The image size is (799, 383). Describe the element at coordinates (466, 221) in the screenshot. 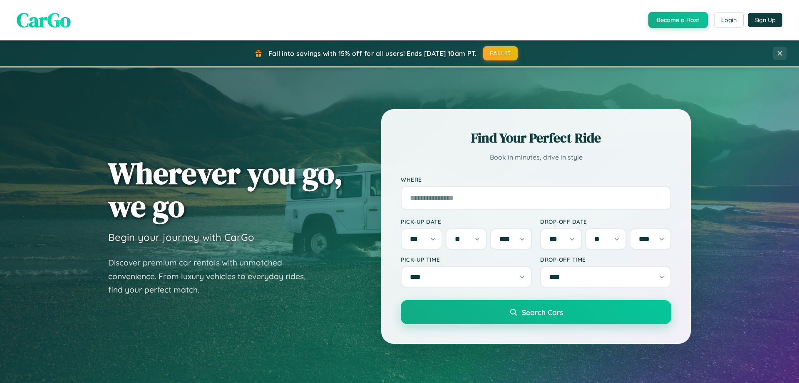

I see `label: Pick-up Date` at that location.